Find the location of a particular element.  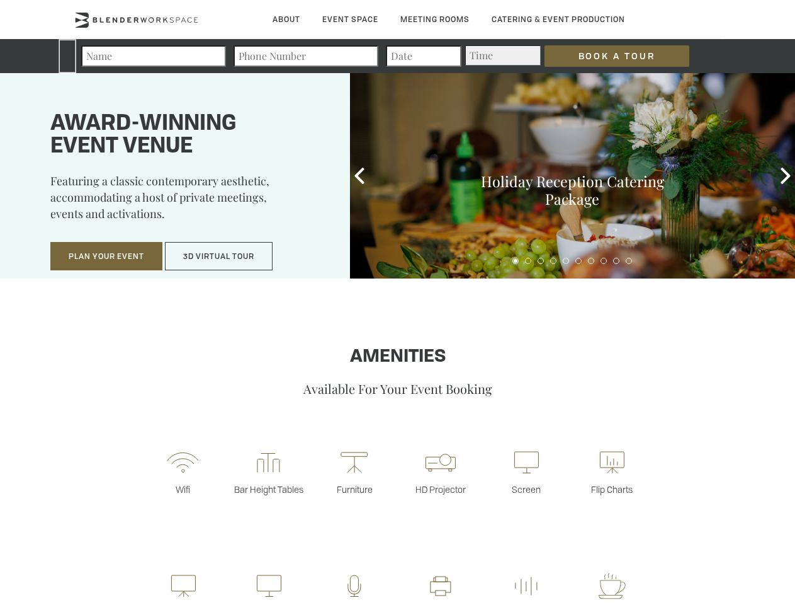

input: Date is located at coordinates (424, 56).